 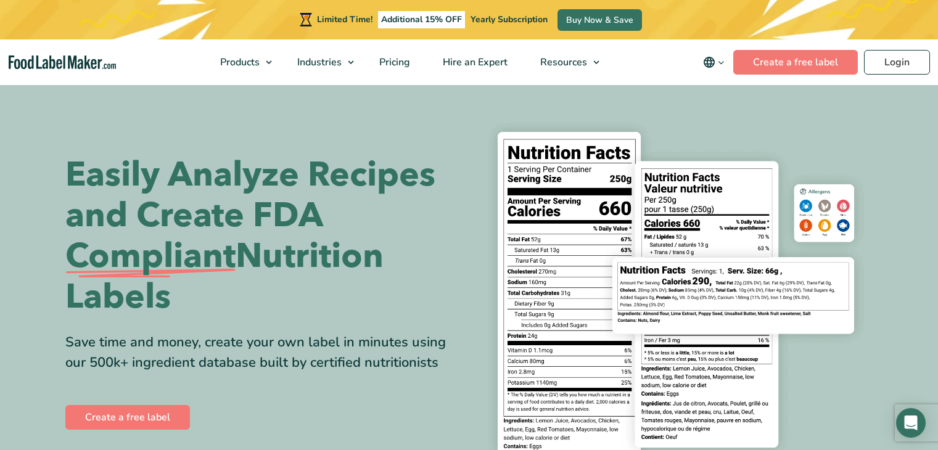 I want to click on a: Industries, so click(x=321, y=62).